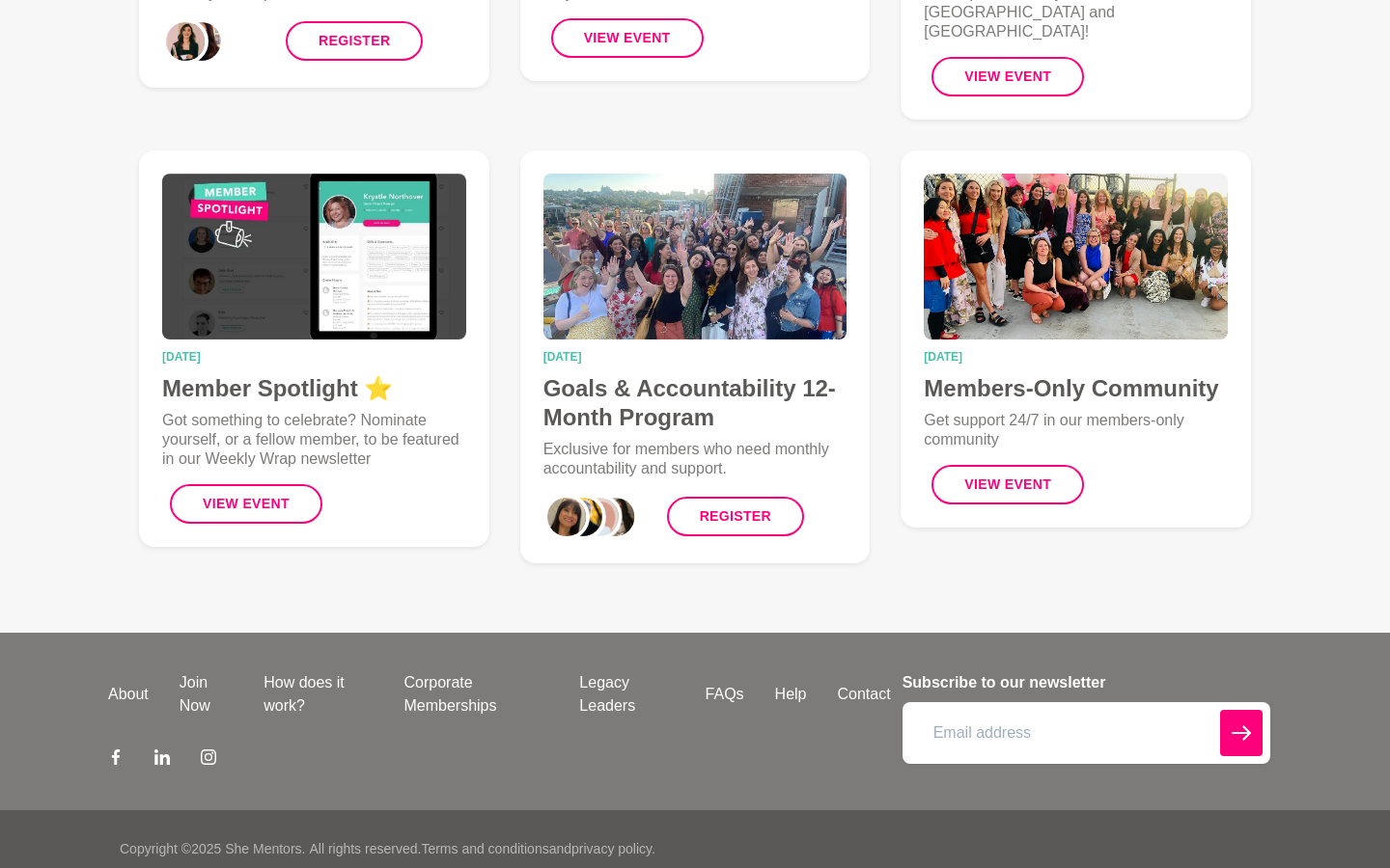  I want to click on a: Contact, so click(863, 694).